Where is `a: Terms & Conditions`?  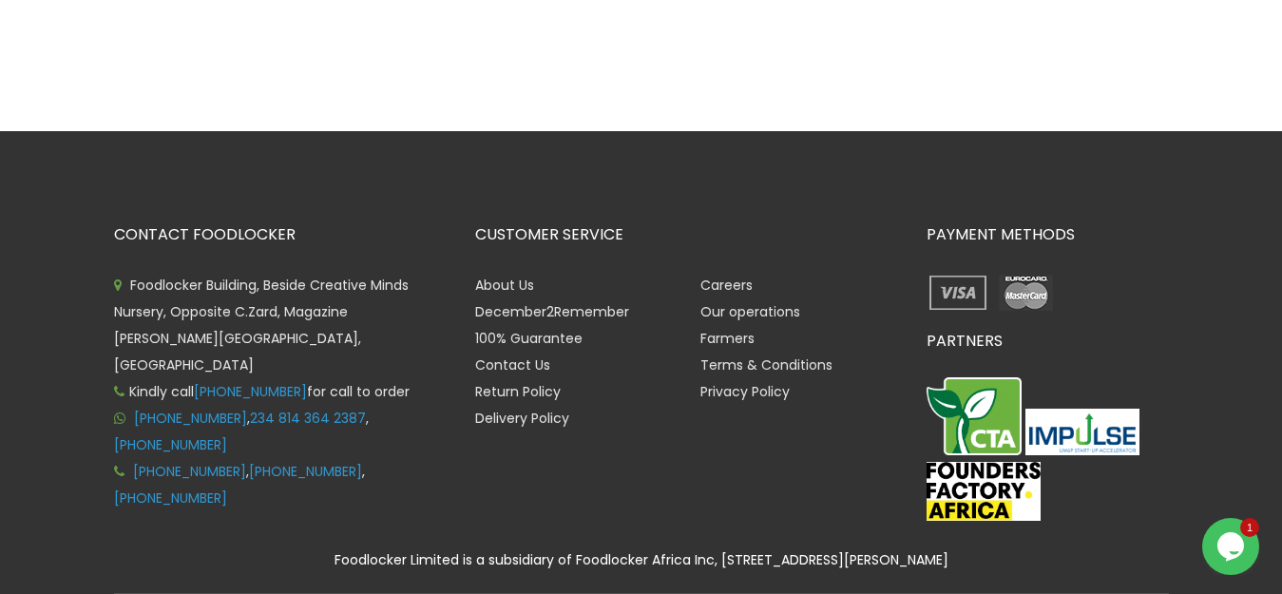
a: Terms & Conditions is located at coordinates (766, 365).